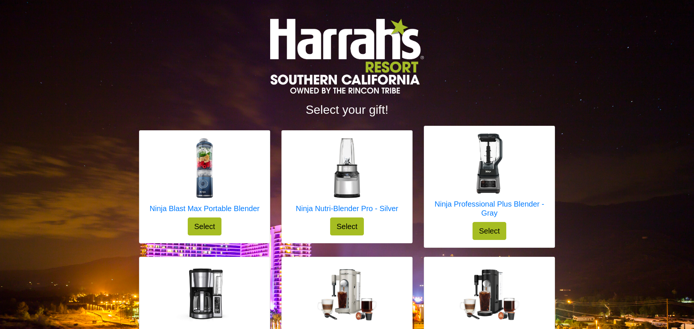  What do you see at coordinates (205, 168) in the screenshot?
I see `img: Ninja Blast Max Portable Blender` at bounding box center [205, 168].